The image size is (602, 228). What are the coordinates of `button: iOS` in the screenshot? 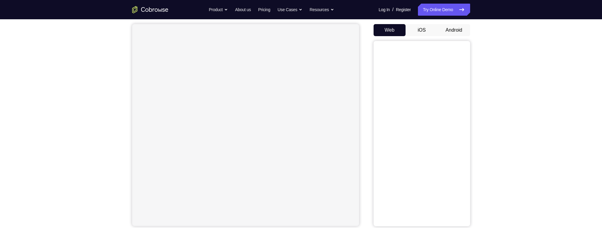 It's located at (421, 30).